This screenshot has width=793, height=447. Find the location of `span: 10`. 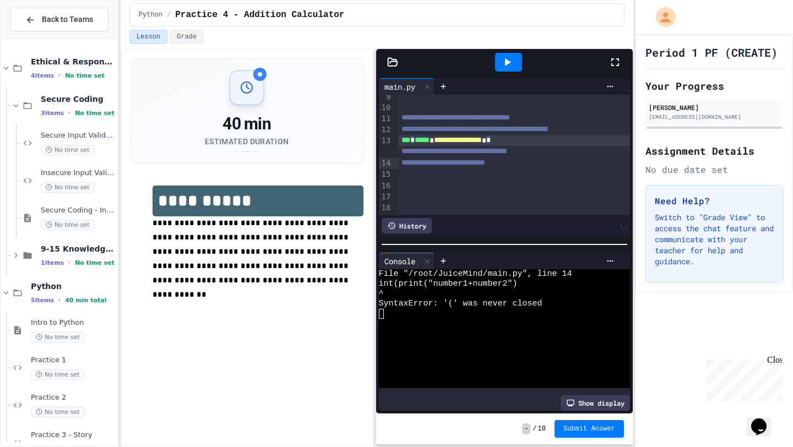

span: 10 is located at coordinates (542, 429).